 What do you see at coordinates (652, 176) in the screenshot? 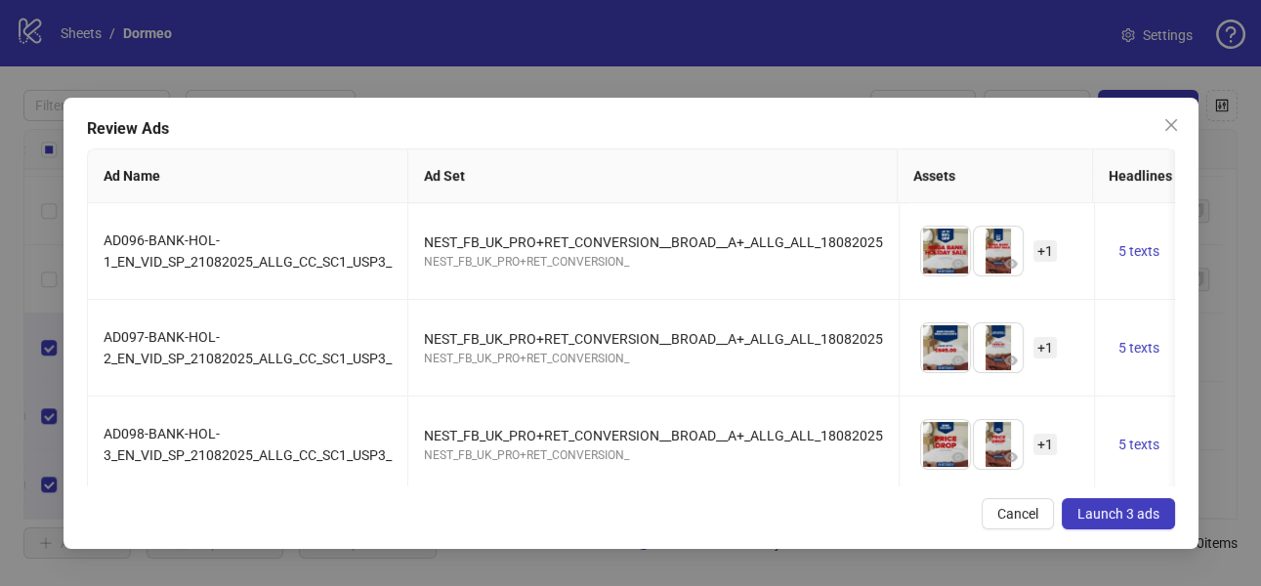
I see `th: Ad Set` at bounding box center [652, 176].